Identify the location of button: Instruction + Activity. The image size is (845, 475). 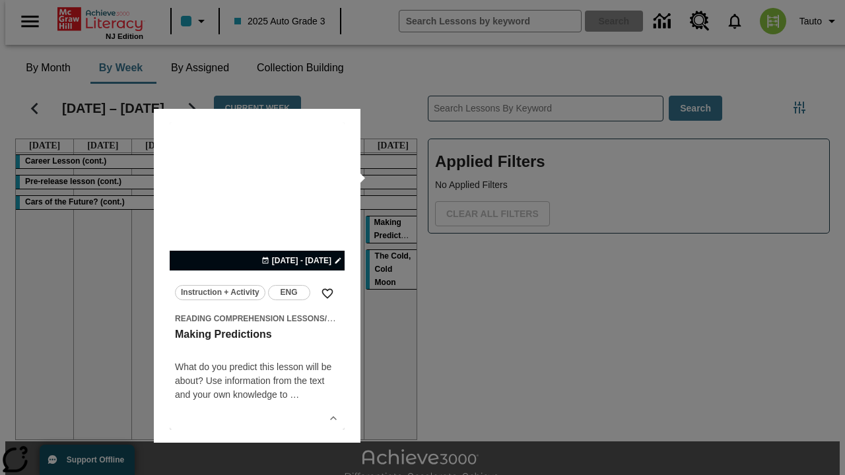
(220, 292).